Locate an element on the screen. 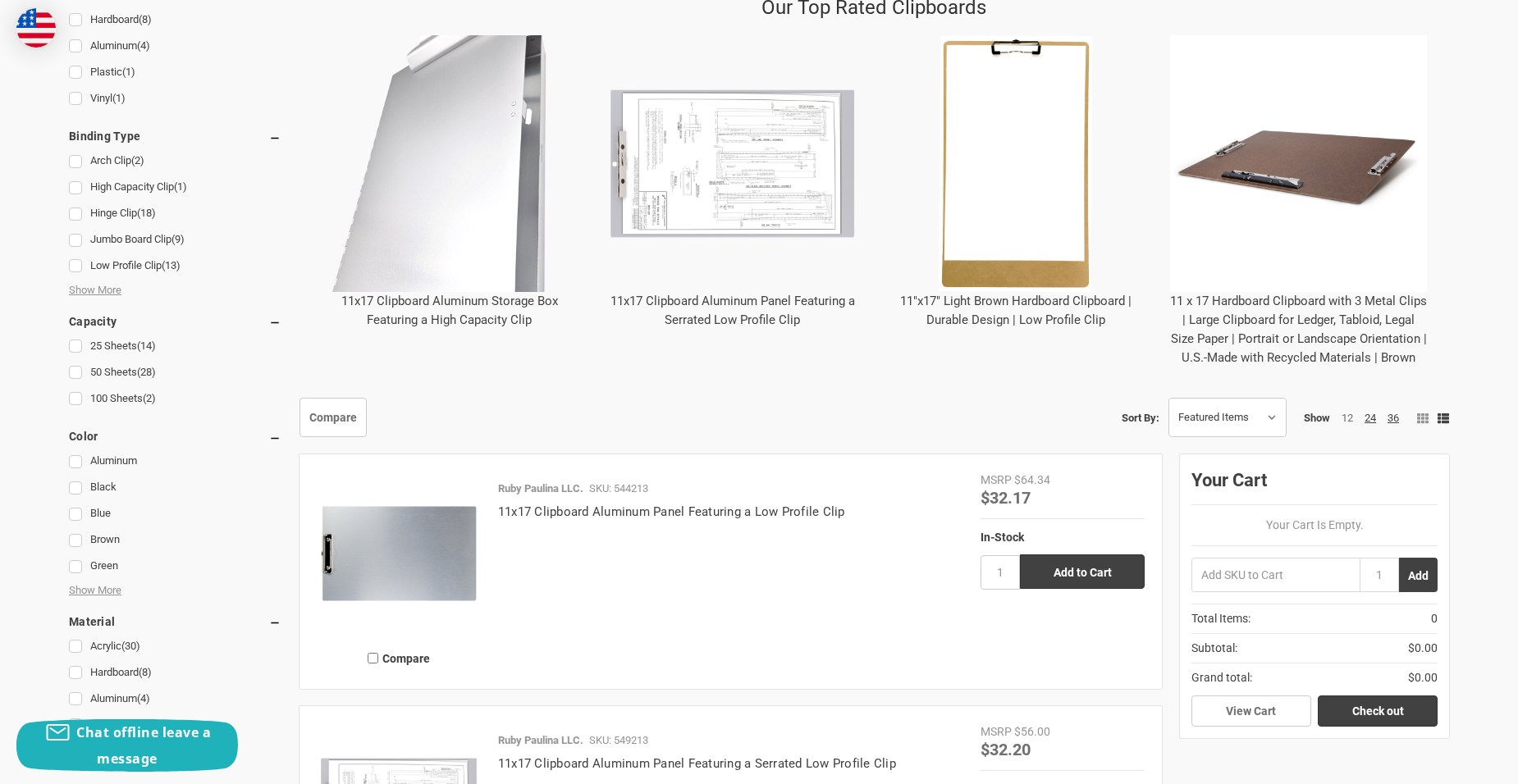 This screenshot has height=784, width=1518. p: SKU: 544213 is located at coordinates (618, 489).